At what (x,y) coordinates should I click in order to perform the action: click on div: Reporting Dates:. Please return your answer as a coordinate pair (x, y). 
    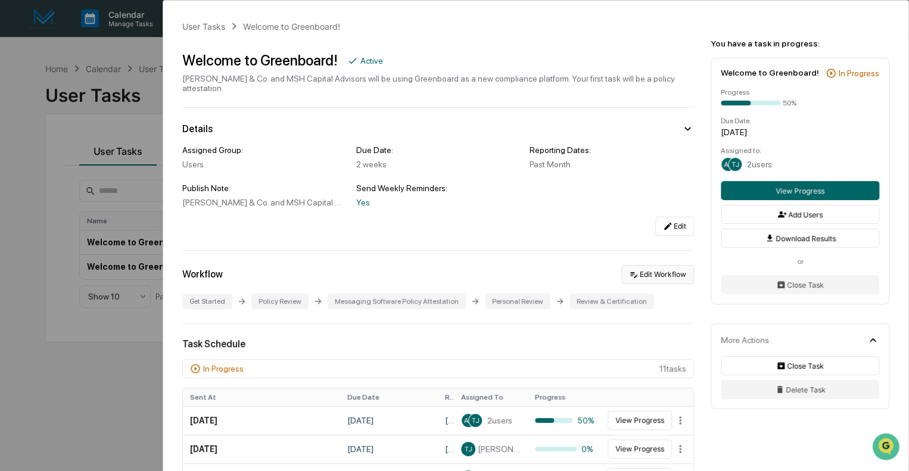
    Looking at the image, I should click on (611, 150).